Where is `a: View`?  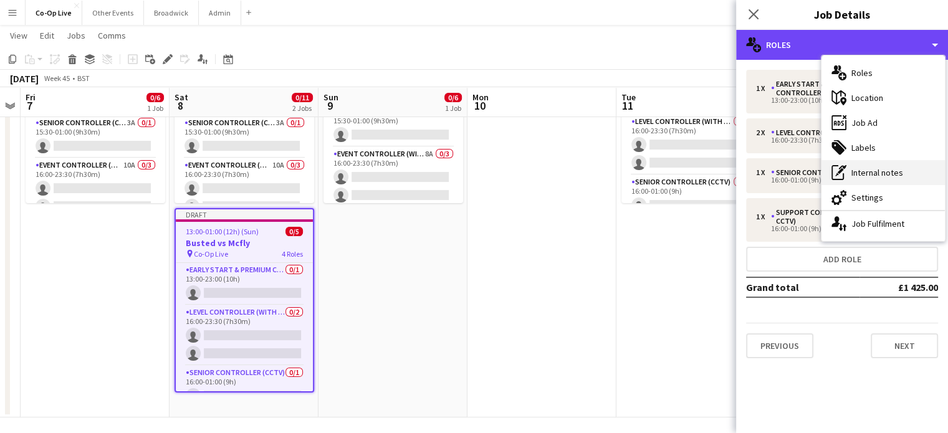 a: View is located at coordinates (19, 36).